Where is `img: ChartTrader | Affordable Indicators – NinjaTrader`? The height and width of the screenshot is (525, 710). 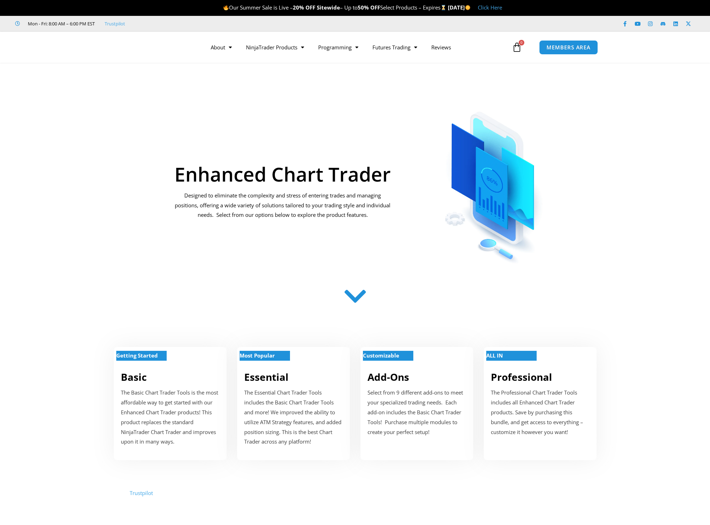
img: ChartTrader | Affordable Indicators – NinjaTrader is located at coordinates (494, 180).